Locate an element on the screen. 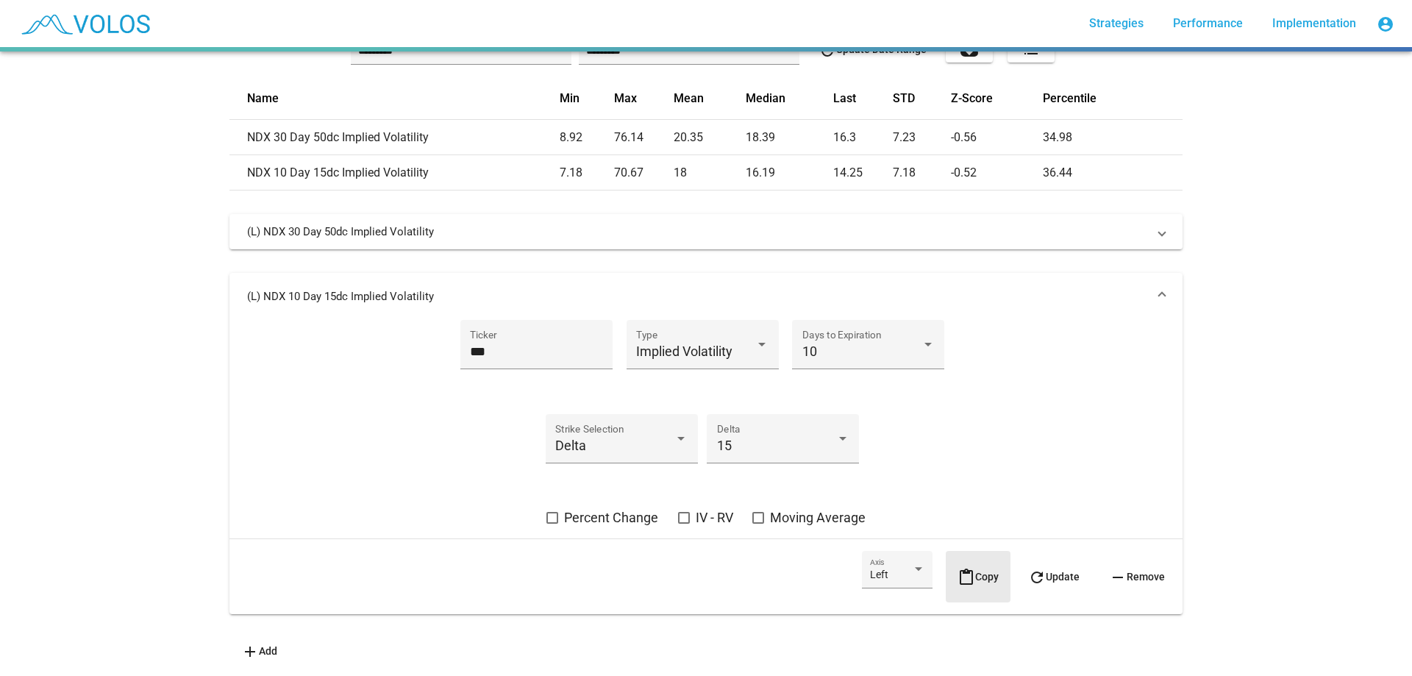 Image resolution: width=1412 pixels, height=676 pixels. span: Update is located at coordinates (1054, 576).